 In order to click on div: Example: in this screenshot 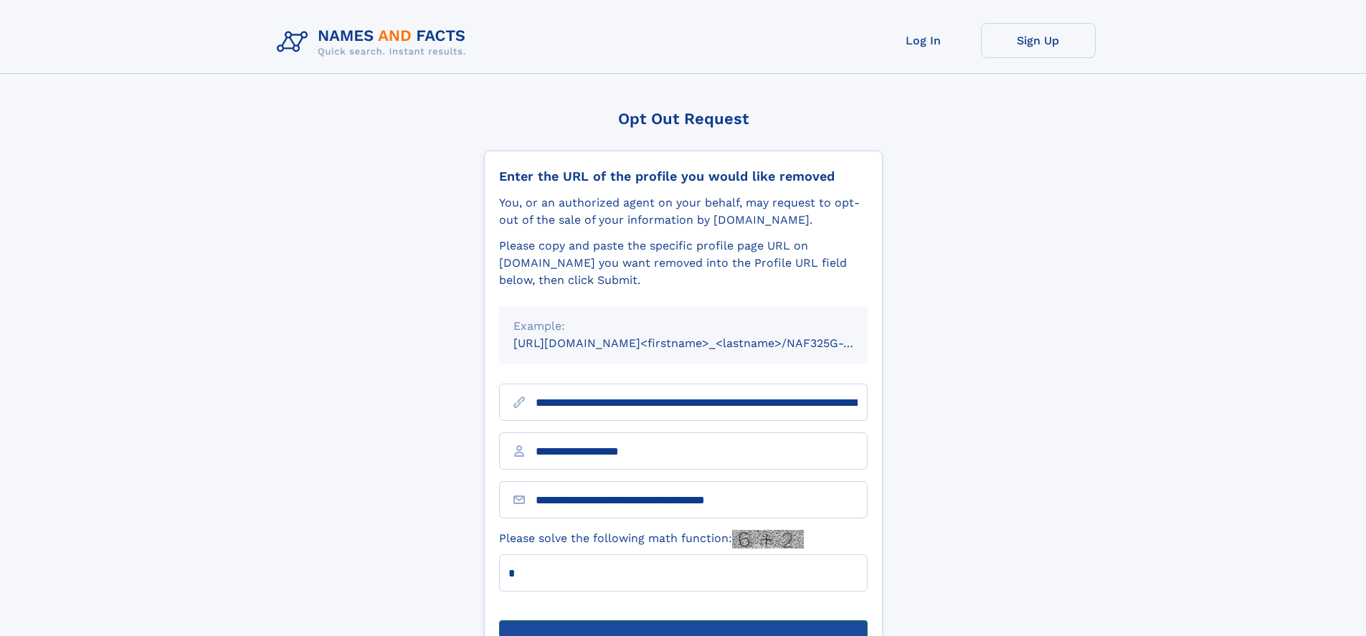, I will do `click(683, 326)`.